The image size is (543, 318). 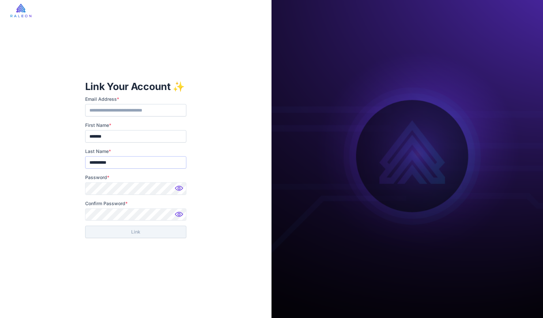 I want to click on h1: Link Your Account ✨, so click(x=136, y=86).